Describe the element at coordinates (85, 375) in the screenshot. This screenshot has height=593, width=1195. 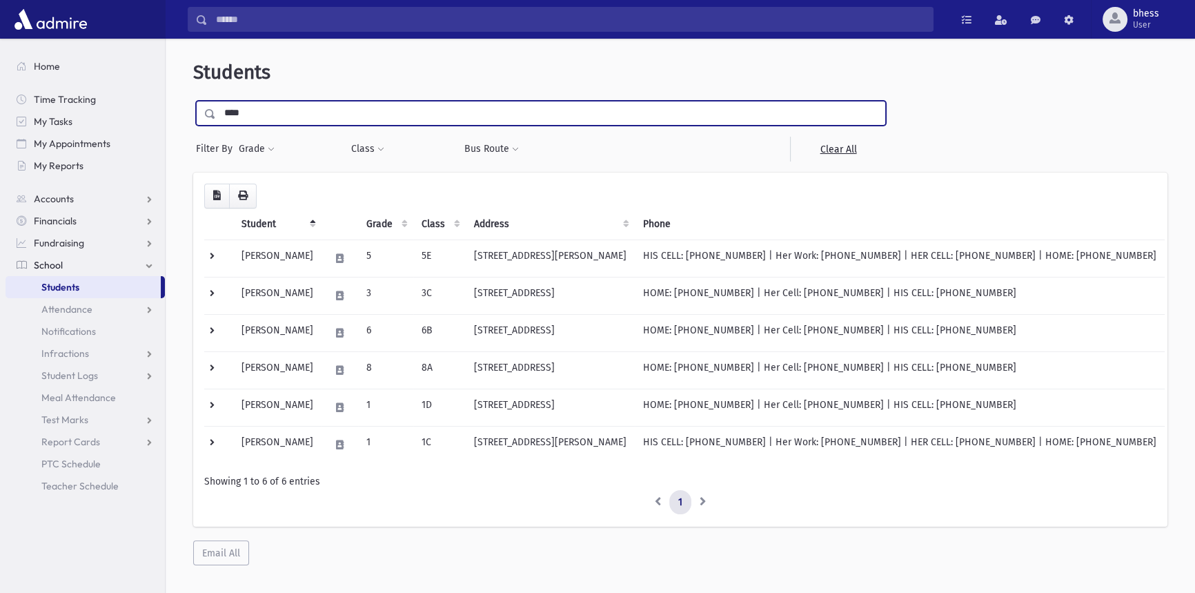
I see `a: Student Logs` at that location.